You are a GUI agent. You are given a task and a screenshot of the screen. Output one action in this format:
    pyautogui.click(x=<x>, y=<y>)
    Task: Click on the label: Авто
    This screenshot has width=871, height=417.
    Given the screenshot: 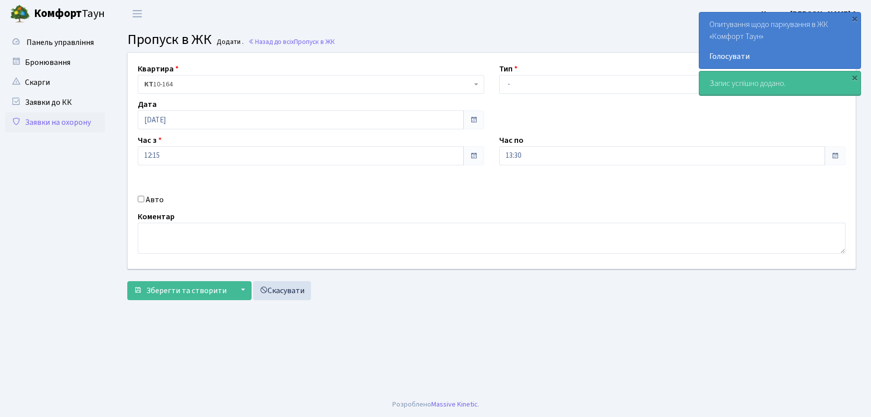 What is the action you would take?
    pyautogui.click(x=155, y=200)
    